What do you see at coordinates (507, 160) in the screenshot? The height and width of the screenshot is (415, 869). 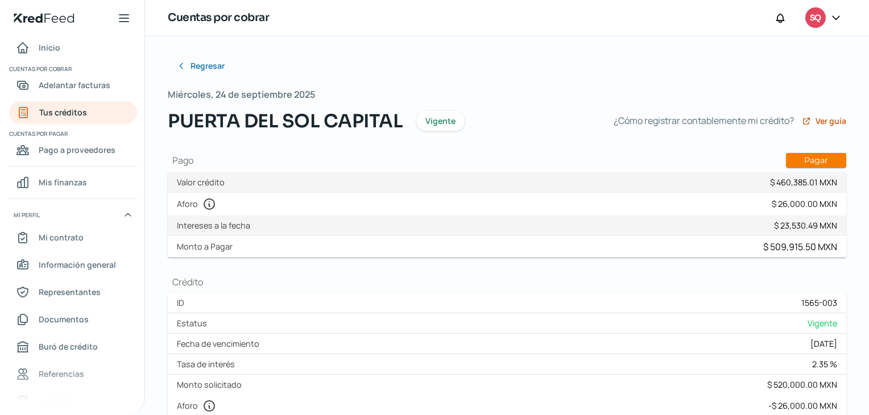 I see `h1: Pago` at bounding box center [507, 160].